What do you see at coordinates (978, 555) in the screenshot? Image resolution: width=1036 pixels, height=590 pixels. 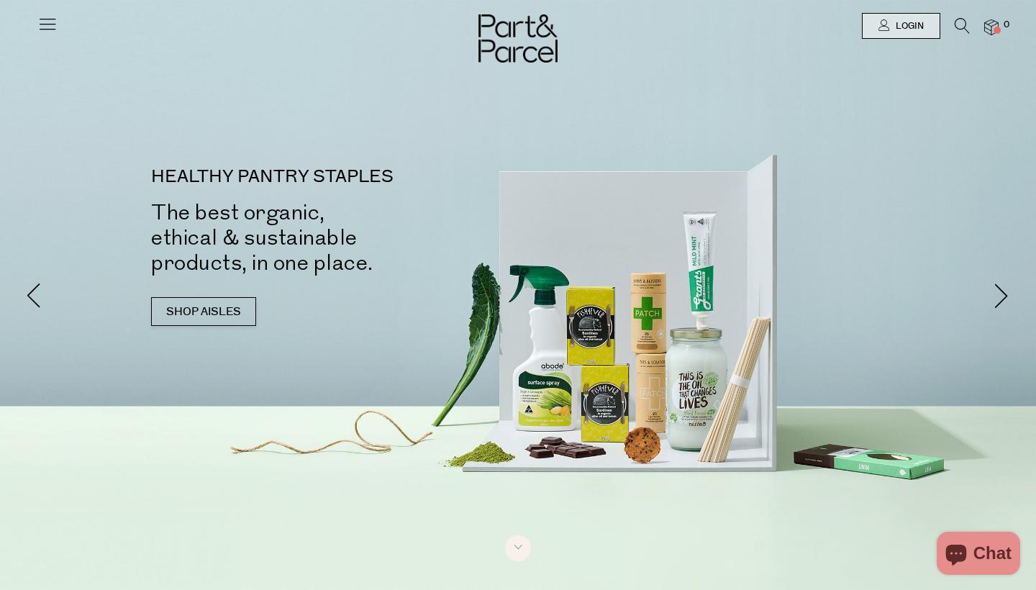 I see `inbox-online-store-chat: Shopify online store chat` at bounding box center [978, 555].